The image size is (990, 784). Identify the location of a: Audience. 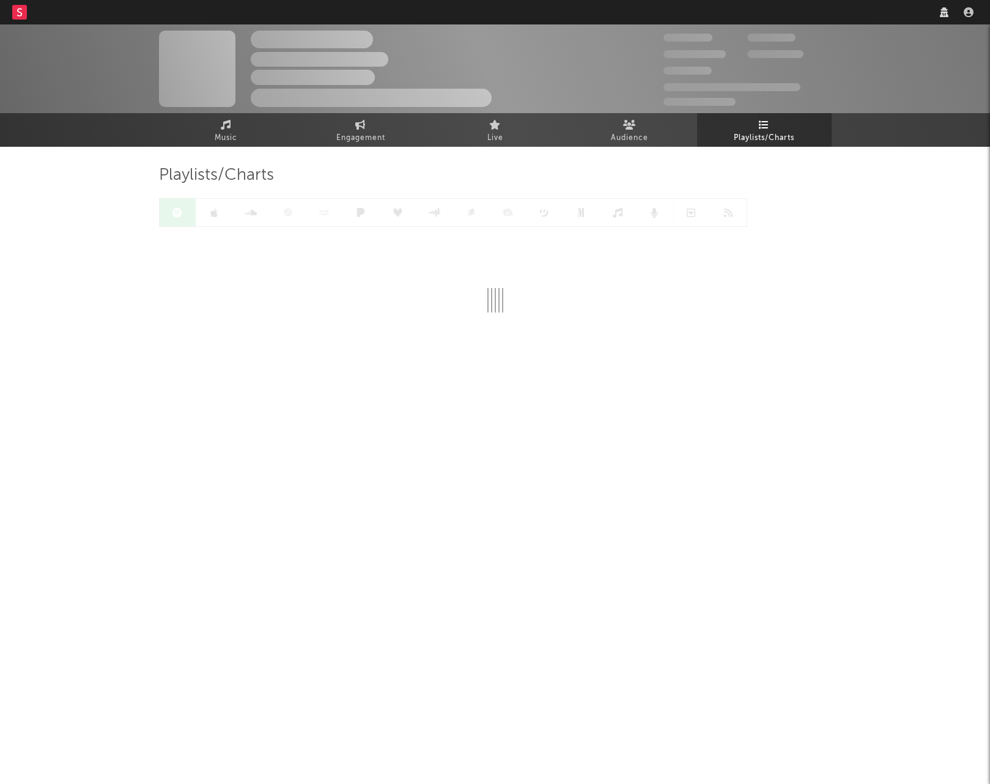
(630, 130).